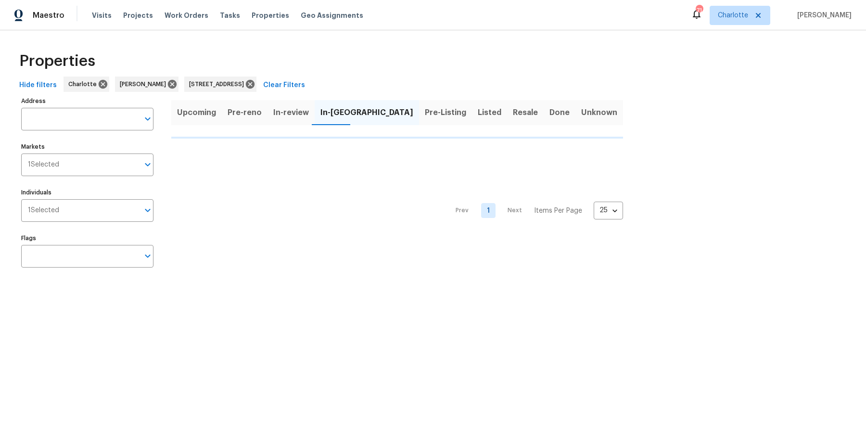 The height and width of the screenshot is (423, 866). Describe the element at coordinates (535, 211) in the screenshot. I see `nav: Pagination Navigation` at that location.